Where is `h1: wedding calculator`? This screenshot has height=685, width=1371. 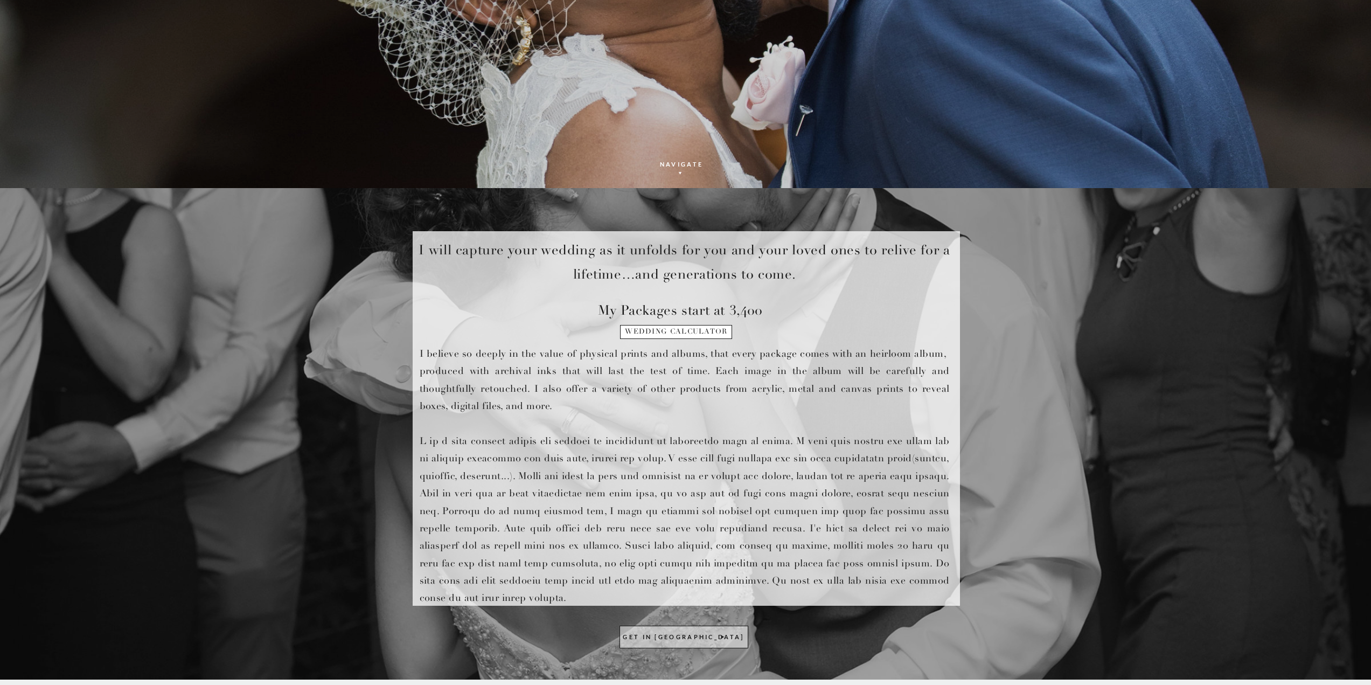 h1: wedding calculator is located at coordinates (677, 335).